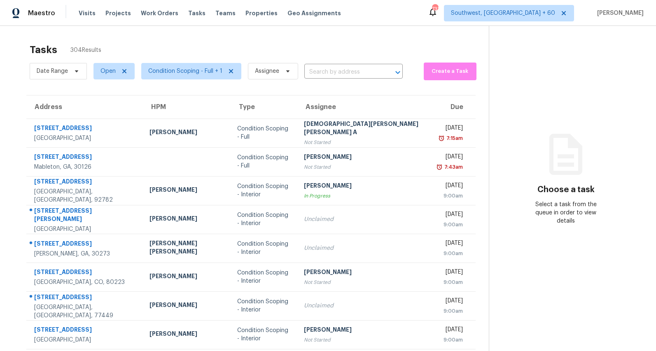 This screenshot has width=656, height=351. I want to click on th: HPM, so click(187, 107).